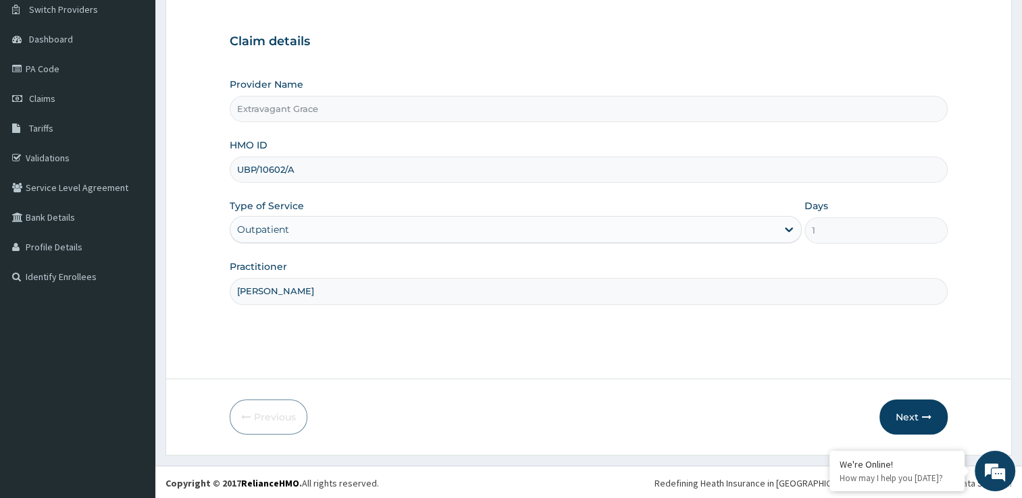 This screenshot has height=498, width=1022. Describe the element at coordinates (258, 267) in the screenshot. I see `label: Practitioner` at that location.